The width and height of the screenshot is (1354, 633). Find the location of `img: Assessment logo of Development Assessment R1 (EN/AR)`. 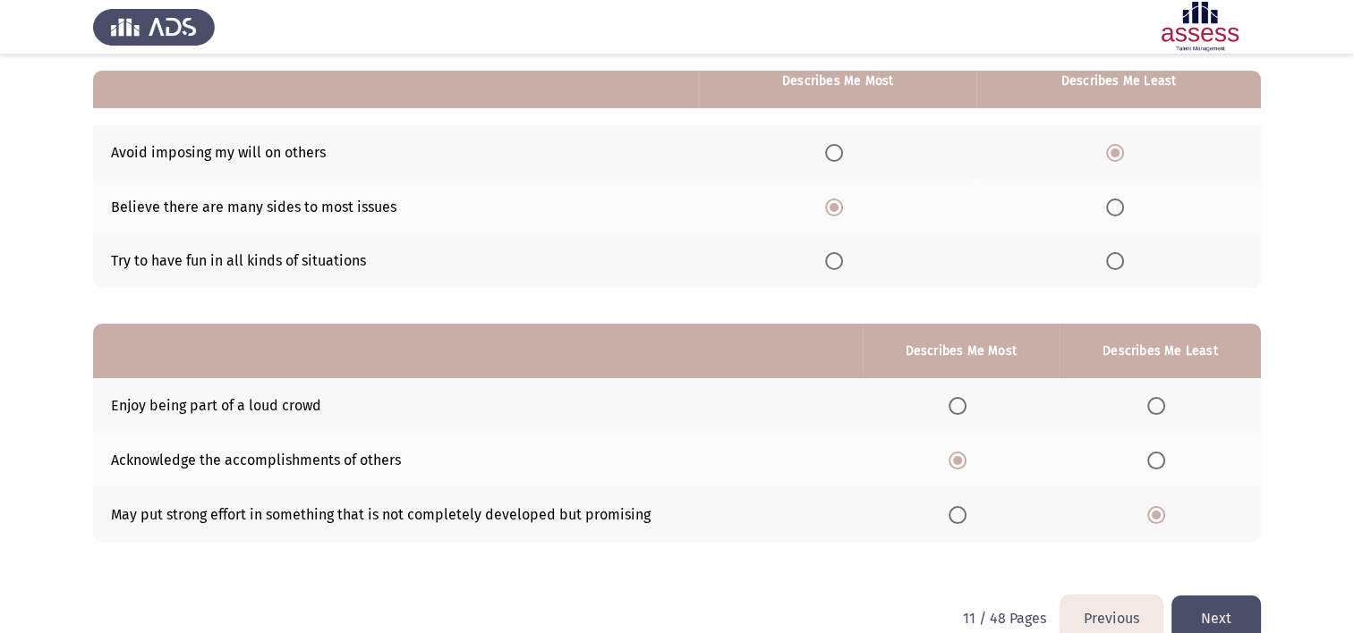

img: Assessment logo of Development Assessment R1 (EN/AR) is located at coordinates (1200, 27).